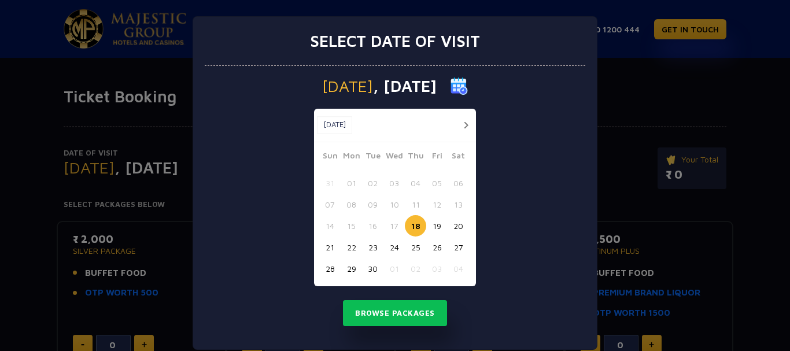 The image size is (790, 351). What do you see at coordinates (415, 225) in the screenshot?
I see `button: 18` at bounding box center [415, 225].